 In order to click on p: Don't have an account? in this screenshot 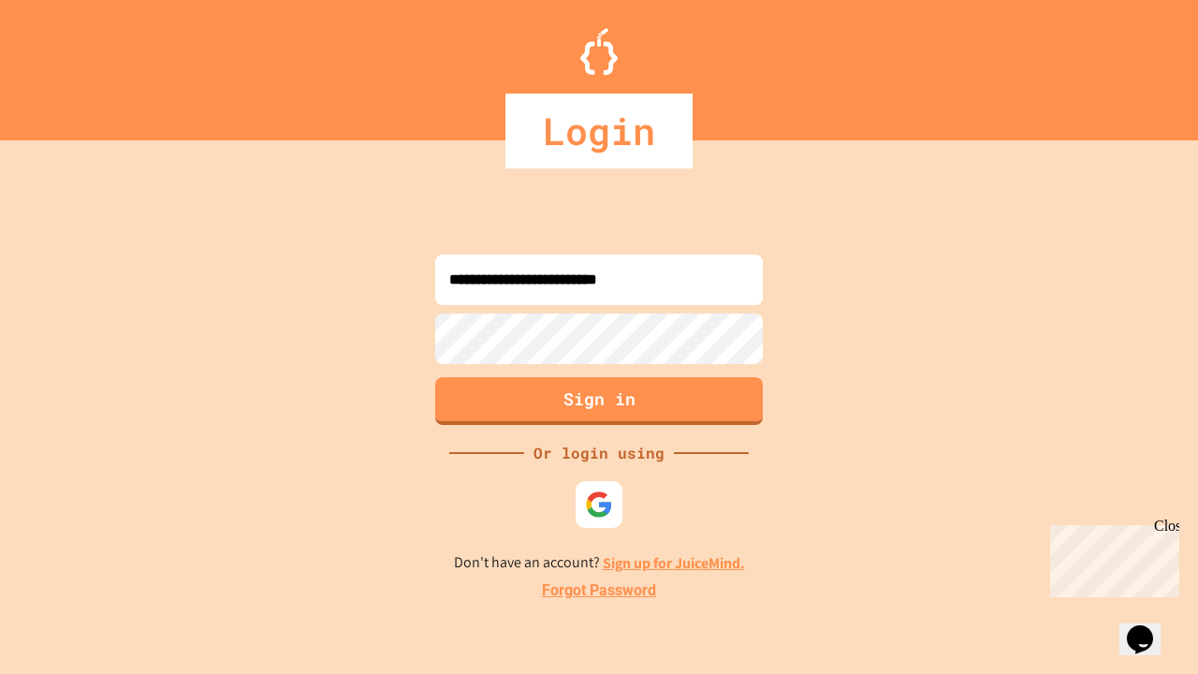, I will do `click(599, 562)`.